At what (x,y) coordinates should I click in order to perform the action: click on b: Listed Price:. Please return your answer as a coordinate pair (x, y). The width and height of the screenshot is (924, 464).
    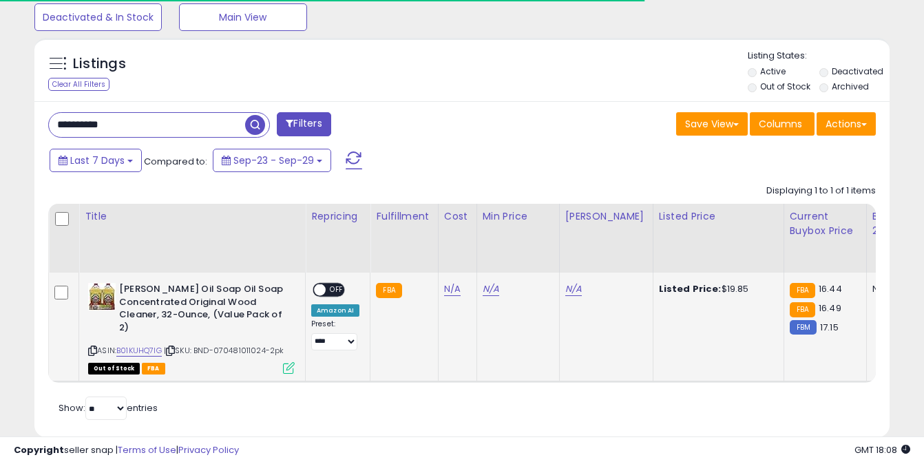
    Looking at the image, I should click on (690, 288).